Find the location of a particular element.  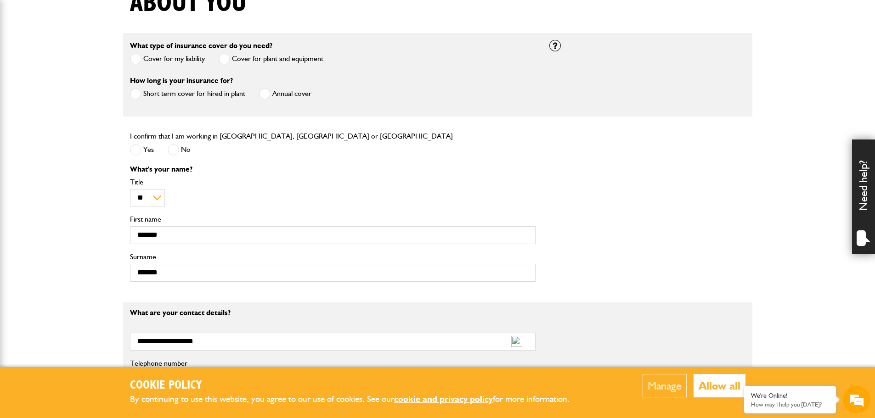

button: Manage is located at coordinates (664, 386).